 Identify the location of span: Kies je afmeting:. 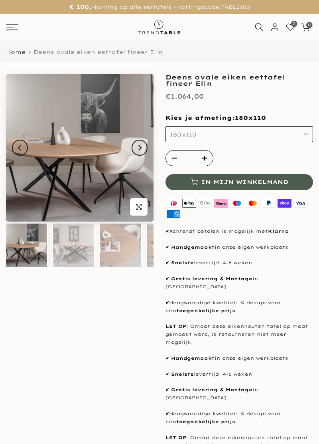
(216, 118).